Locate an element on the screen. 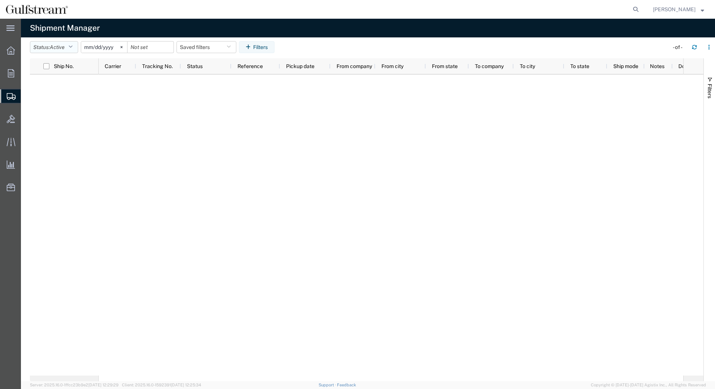  span: Server: 2025.16.0-1ffcc23b9e2 is located at coordinates (74, 385).